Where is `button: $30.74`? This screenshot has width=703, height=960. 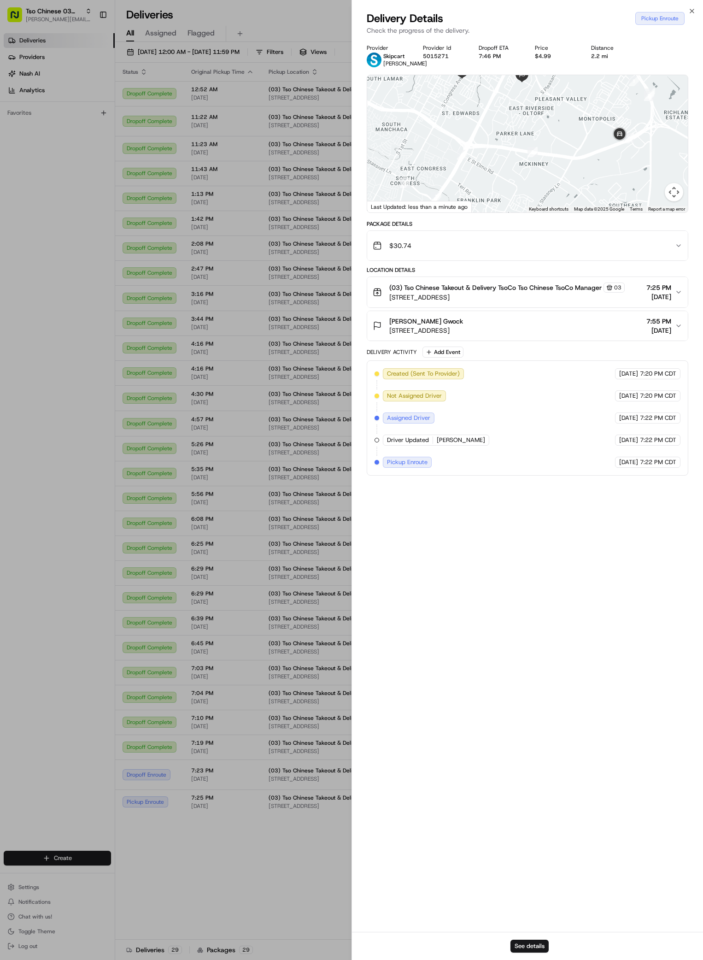 button: $30.74 is located at coordinates (528, 246).